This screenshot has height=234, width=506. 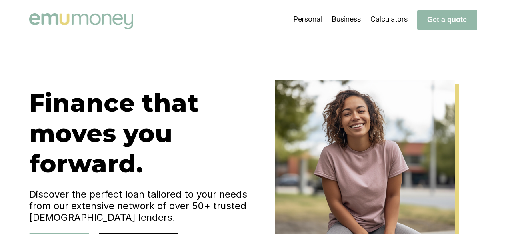 What do you see at coordinates (447, 20) in the screenshot?
I see `button: Get a quote` at bounding box center [447, 20].